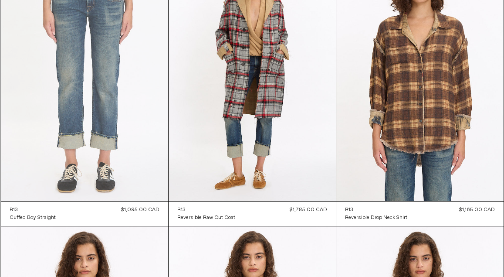 This screenshot has width=504, height=277. What do you see at coordinates (376, 217) in the screenshot?
I see `div: Reversible Drop Neck Shirt` at bounding box center [376, 217].